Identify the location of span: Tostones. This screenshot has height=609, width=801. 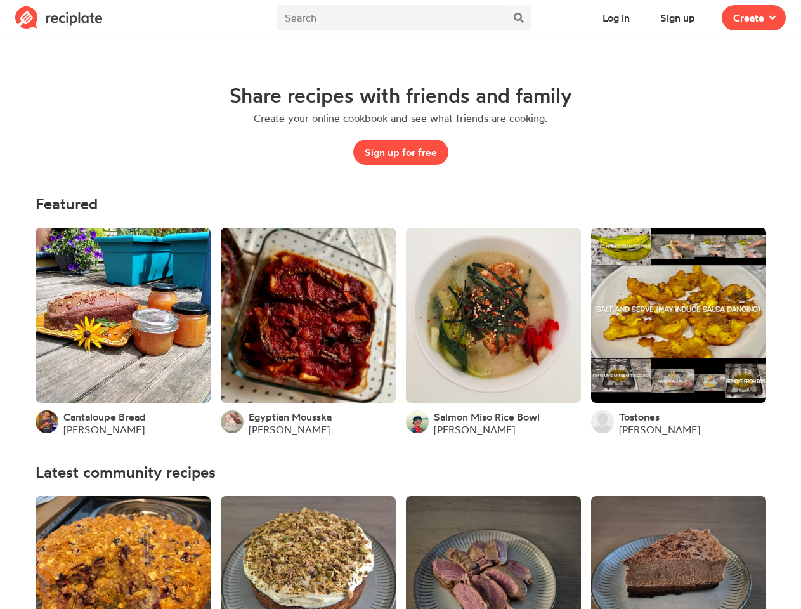
(640, 417).